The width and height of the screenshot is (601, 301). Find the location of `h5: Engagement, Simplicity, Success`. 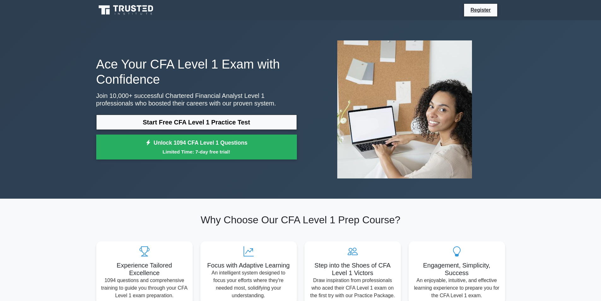

h5: Engagement, Simplicity, Success is located at coordinates (457, 269).